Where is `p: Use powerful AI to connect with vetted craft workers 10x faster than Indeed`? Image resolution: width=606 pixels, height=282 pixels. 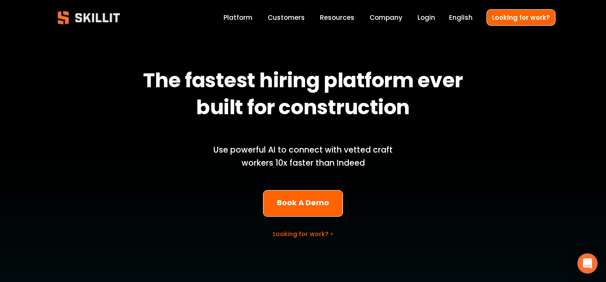 p: Use powerful AI to connect with vetted craft workers 10x faster than Indeed is located at coordinates (303, 156).